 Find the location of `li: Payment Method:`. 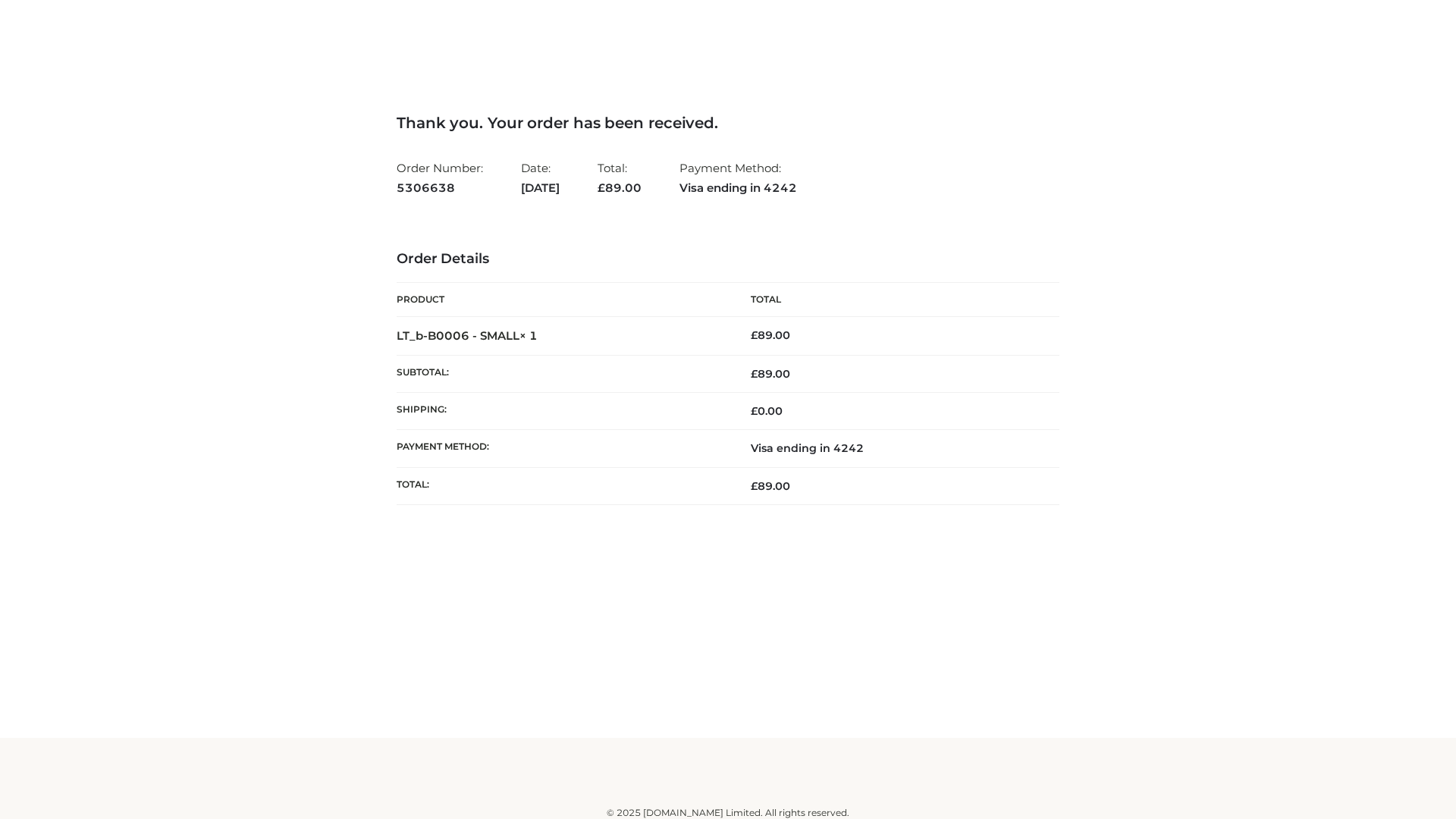

li: Payment Method: is located at coordinates (738, 178).